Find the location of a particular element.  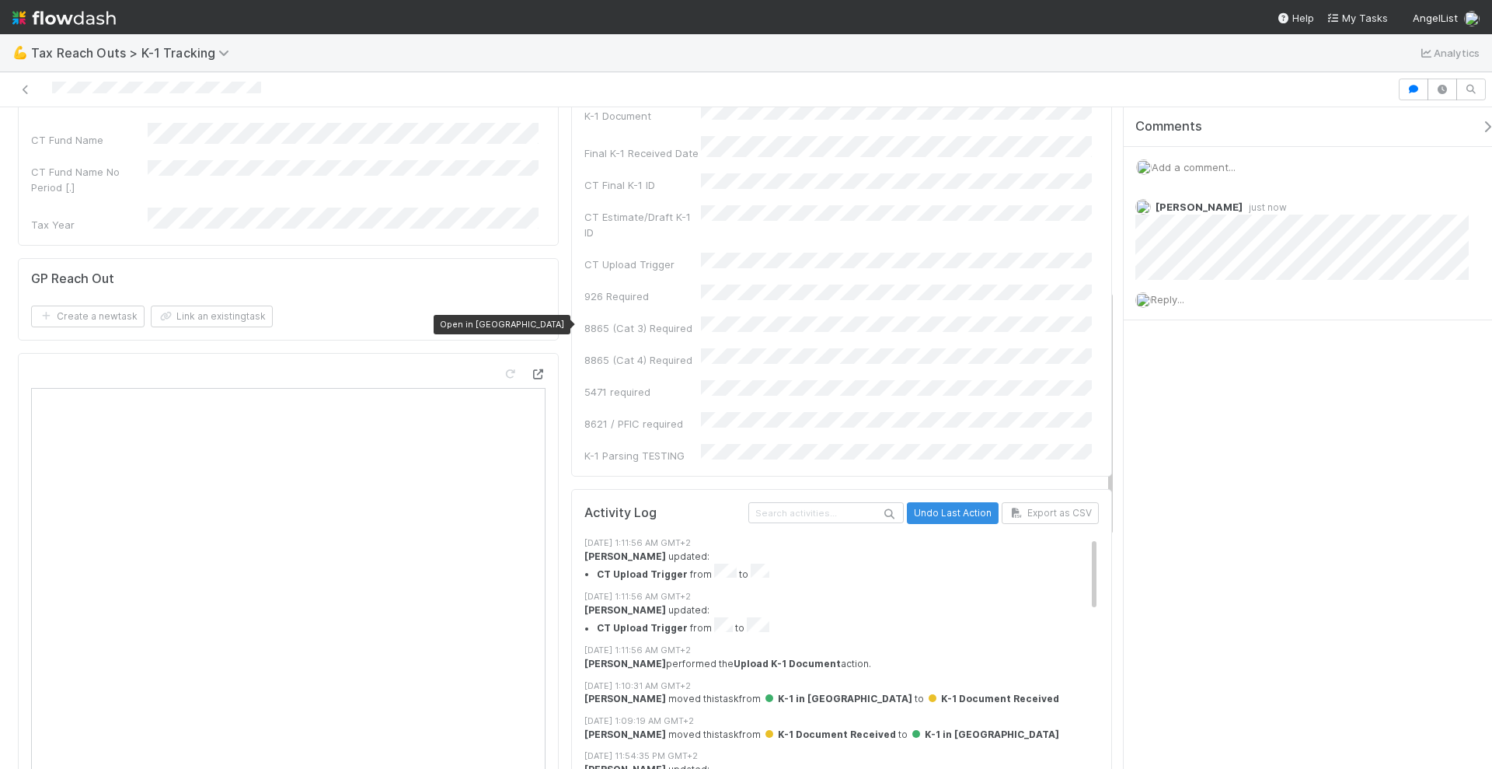

button: Undo Last Action is located at coordinates (953, 513).